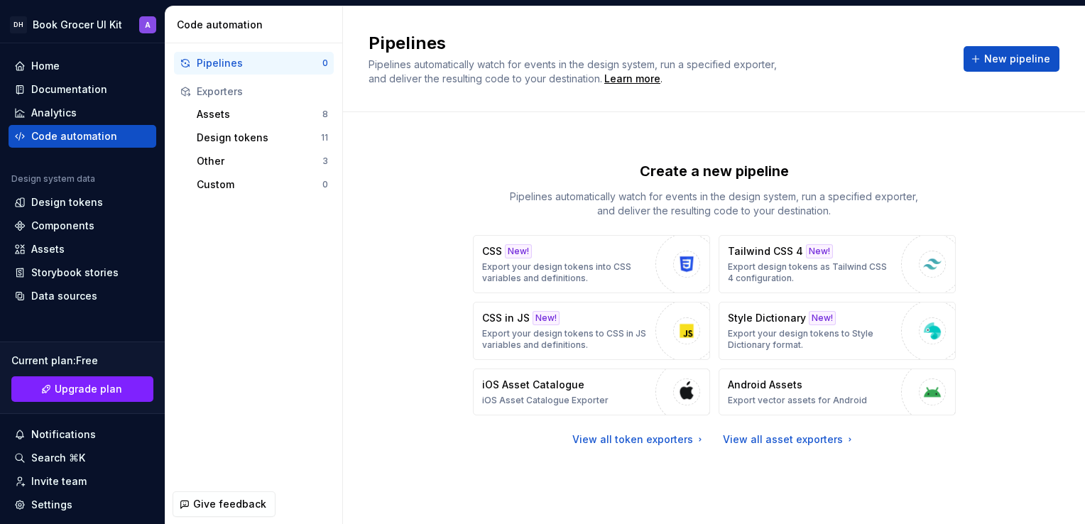  I want to click on a: Components, so click(82, 226).